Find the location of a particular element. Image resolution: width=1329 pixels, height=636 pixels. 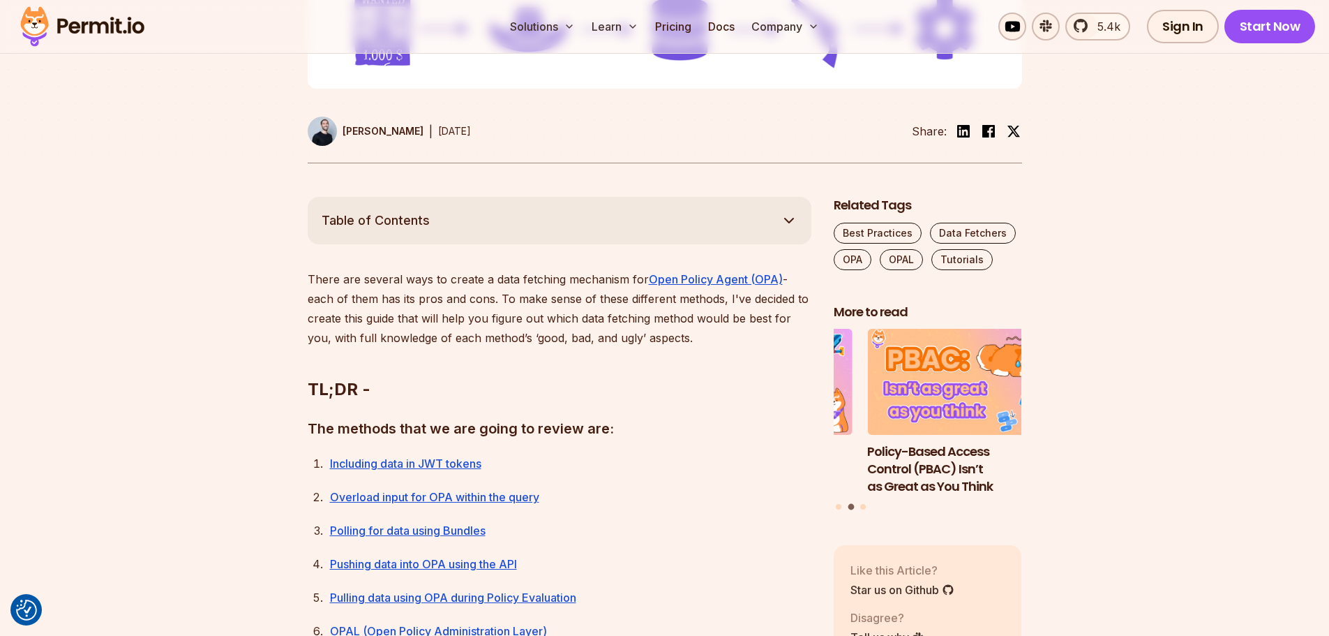

a: Docs is located at coordinates (721, 27).